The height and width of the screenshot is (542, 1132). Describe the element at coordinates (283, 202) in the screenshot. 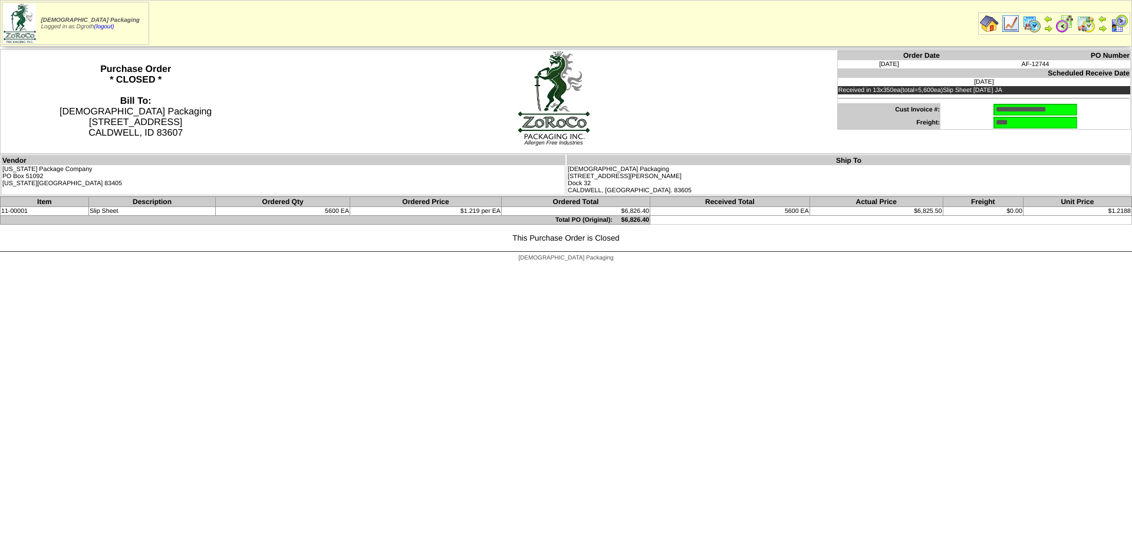

I see `th: Ordered Qty` at that location.